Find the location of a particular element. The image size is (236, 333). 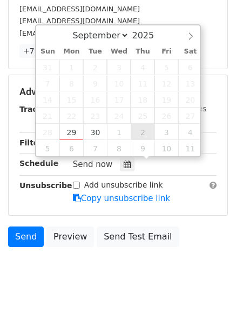

strong: Unsubscribe is located at coordinates (46, 186).